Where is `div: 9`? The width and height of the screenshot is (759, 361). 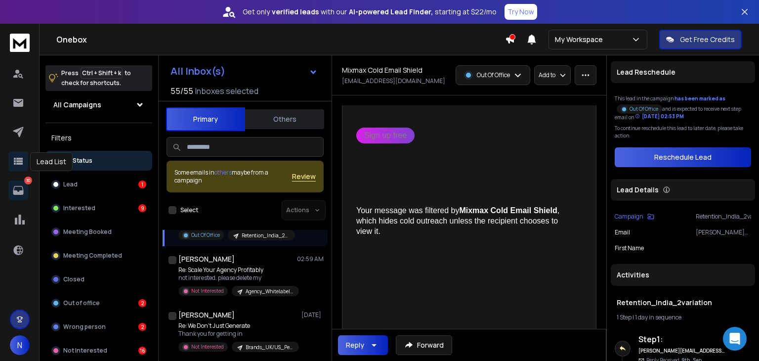 div: 9 is located at coordinates (142, 208).